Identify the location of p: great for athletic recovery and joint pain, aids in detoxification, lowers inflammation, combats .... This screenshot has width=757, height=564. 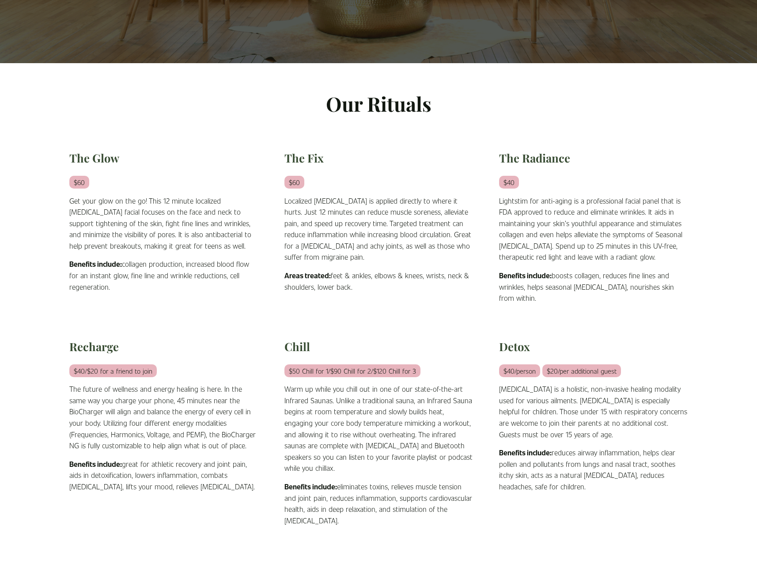
(163, 475).